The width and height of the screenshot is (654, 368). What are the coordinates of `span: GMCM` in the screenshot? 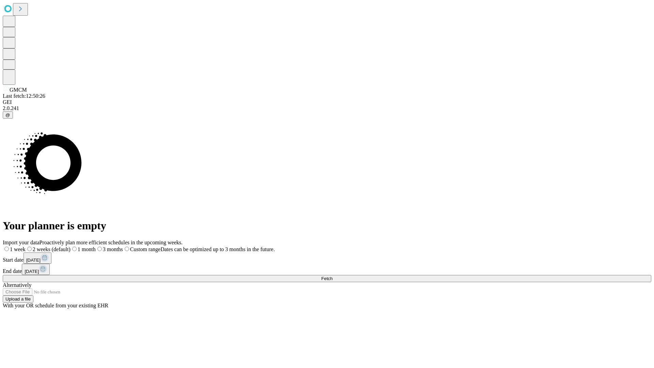 It's located at (18, 90).